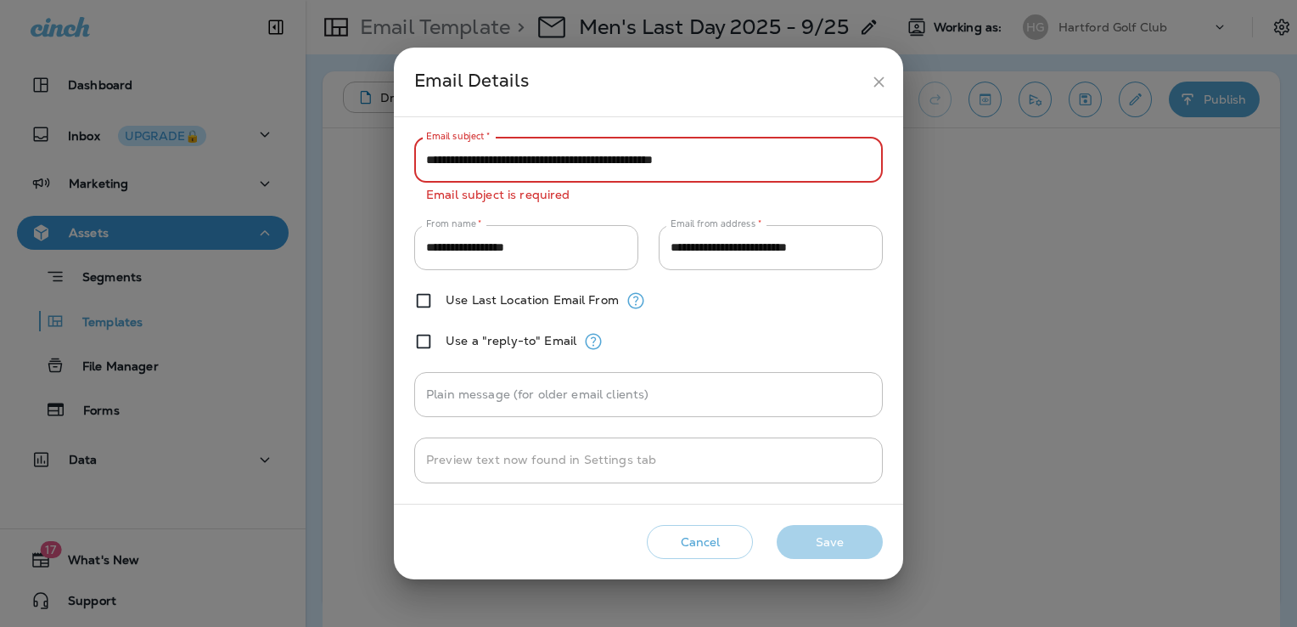 Image resolution: width=1297 pixels, height=627 pixels. What do you see at coordinates (454, 223) in the screenshot?
I see `label: From name` at bounding box center [454, 223].